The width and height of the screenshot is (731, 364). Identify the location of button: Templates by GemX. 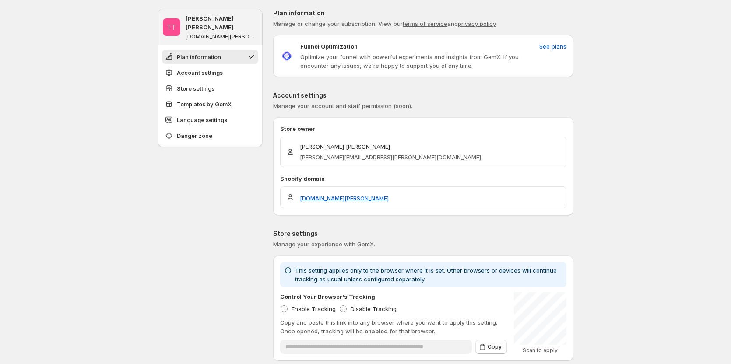
(210, 104).